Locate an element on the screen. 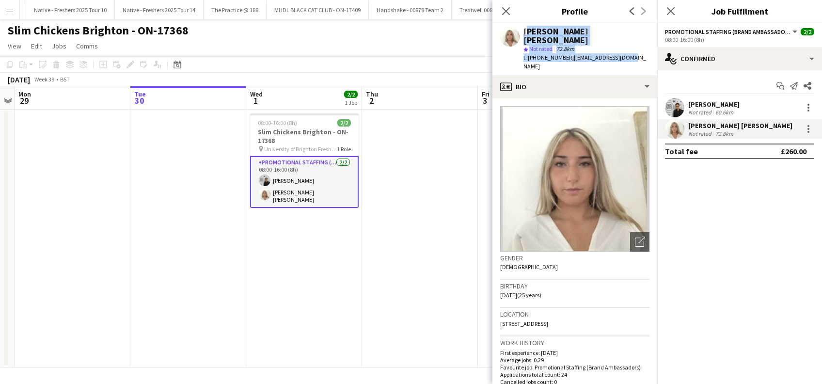 The image size is (822, 384). span: Wed is located at coordinates (256, 94).